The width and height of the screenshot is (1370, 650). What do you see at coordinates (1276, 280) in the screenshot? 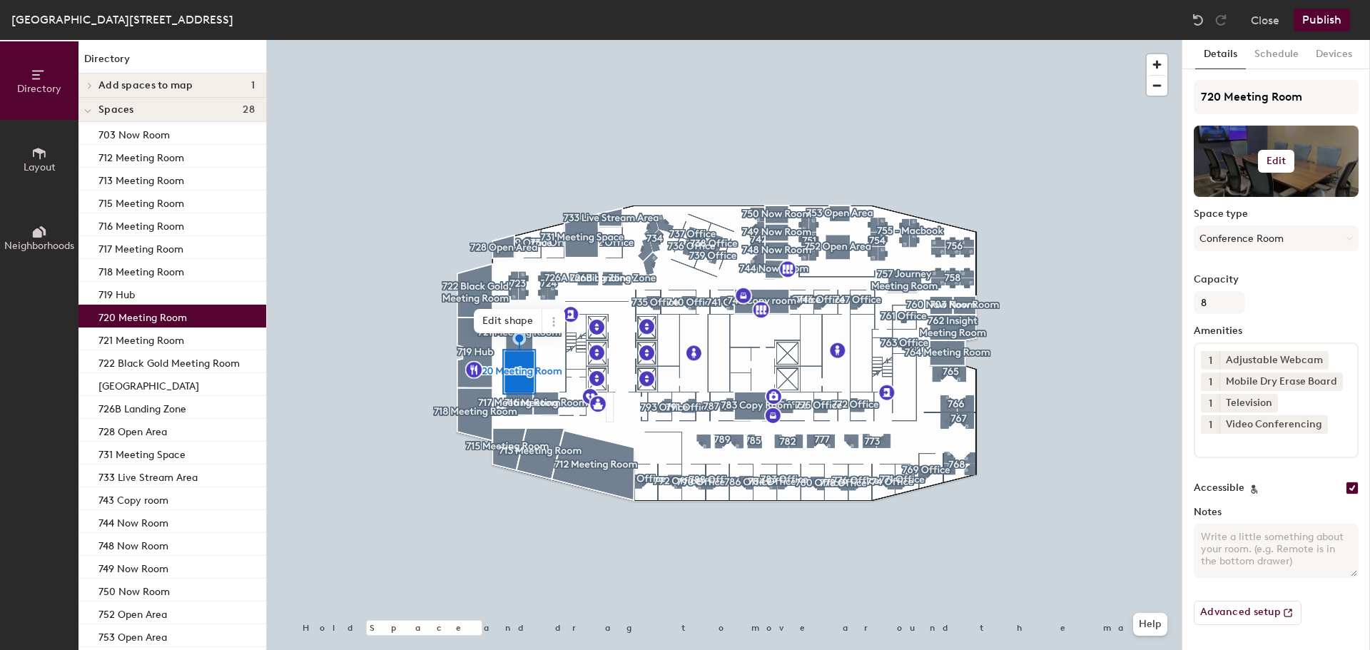
I see `label: Capacity` at bounding box center [1276, 280].